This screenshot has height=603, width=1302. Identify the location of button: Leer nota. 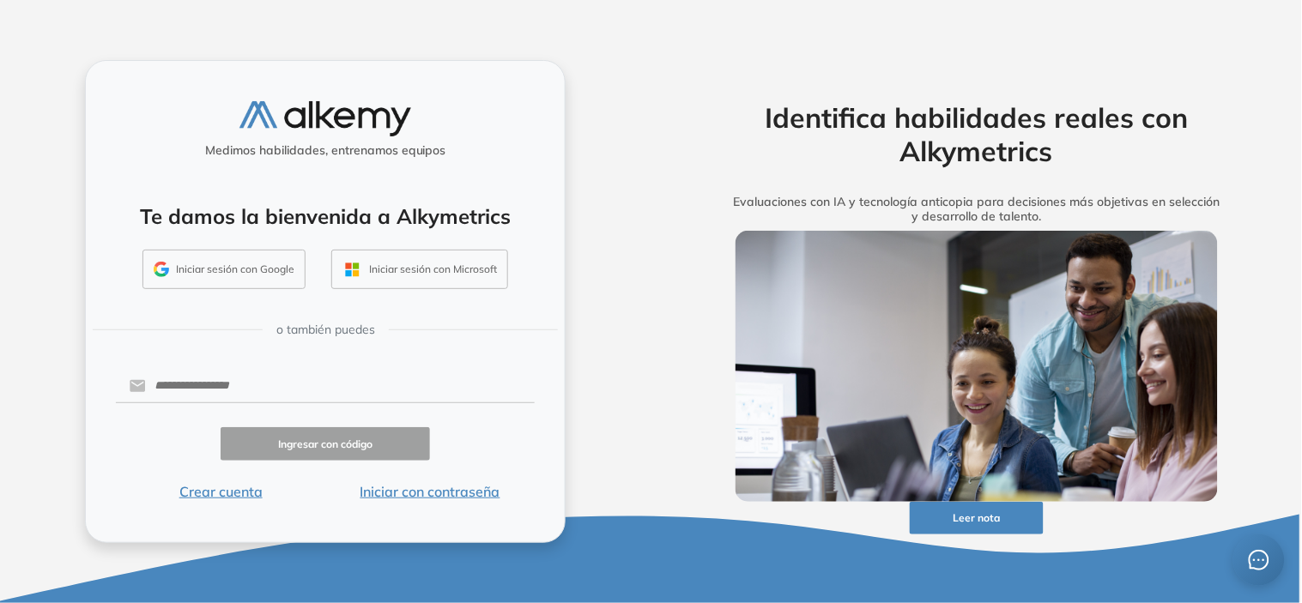
(977, 518).